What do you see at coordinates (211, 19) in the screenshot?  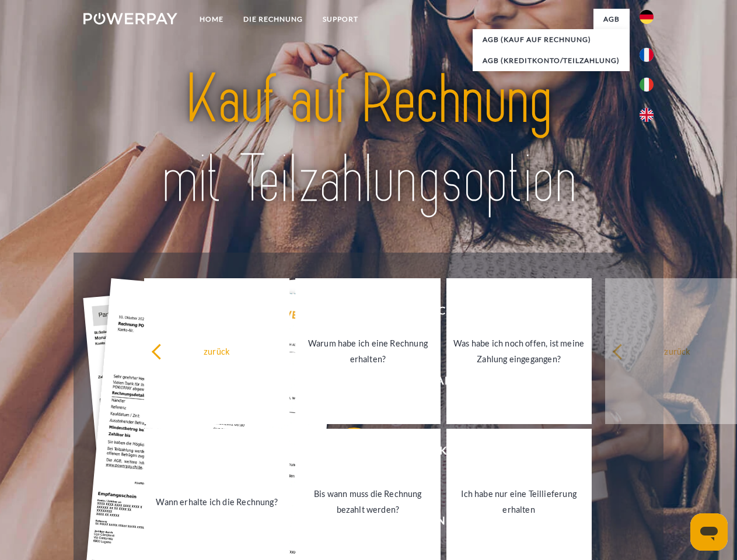 I see `a: Home` at bounding box center [211, 19].